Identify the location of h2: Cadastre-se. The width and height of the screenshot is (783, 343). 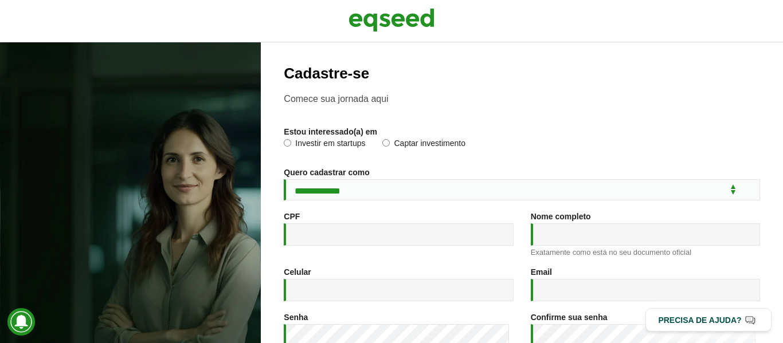
(522, 73).